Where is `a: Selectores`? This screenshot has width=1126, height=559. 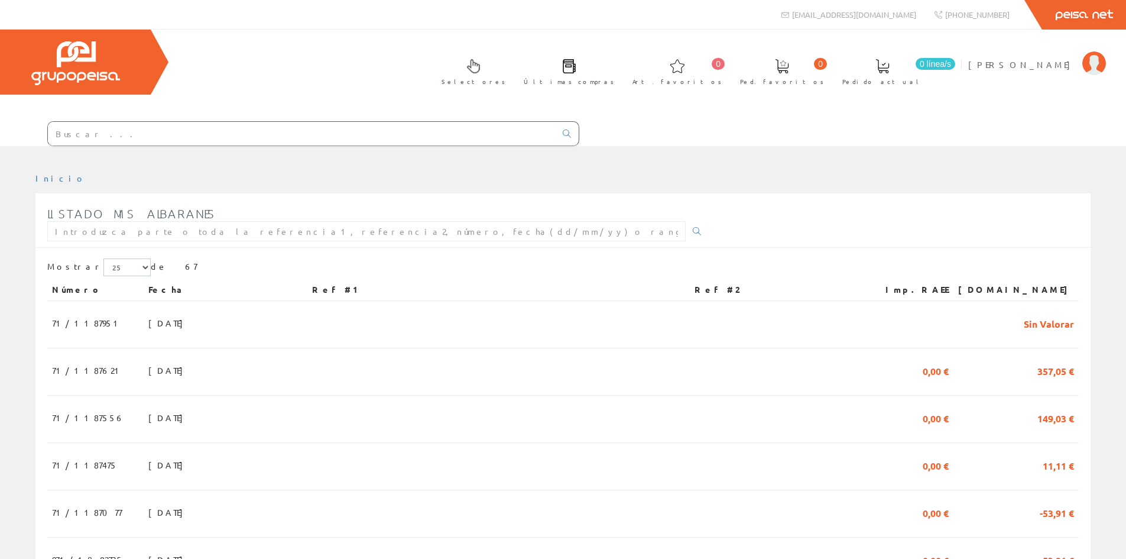 a: Selectores is located at coordinates (470, 70).